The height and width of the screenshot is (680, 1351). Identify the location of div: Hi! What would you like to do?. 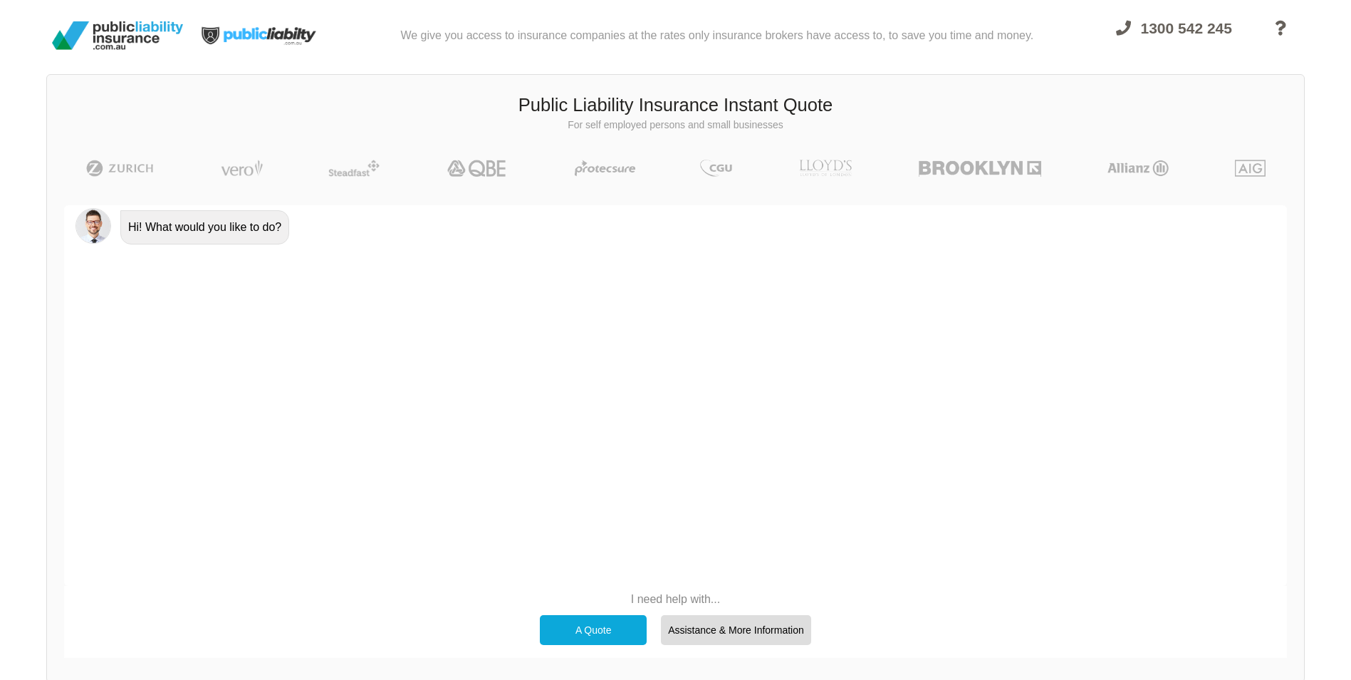
(204, 227).